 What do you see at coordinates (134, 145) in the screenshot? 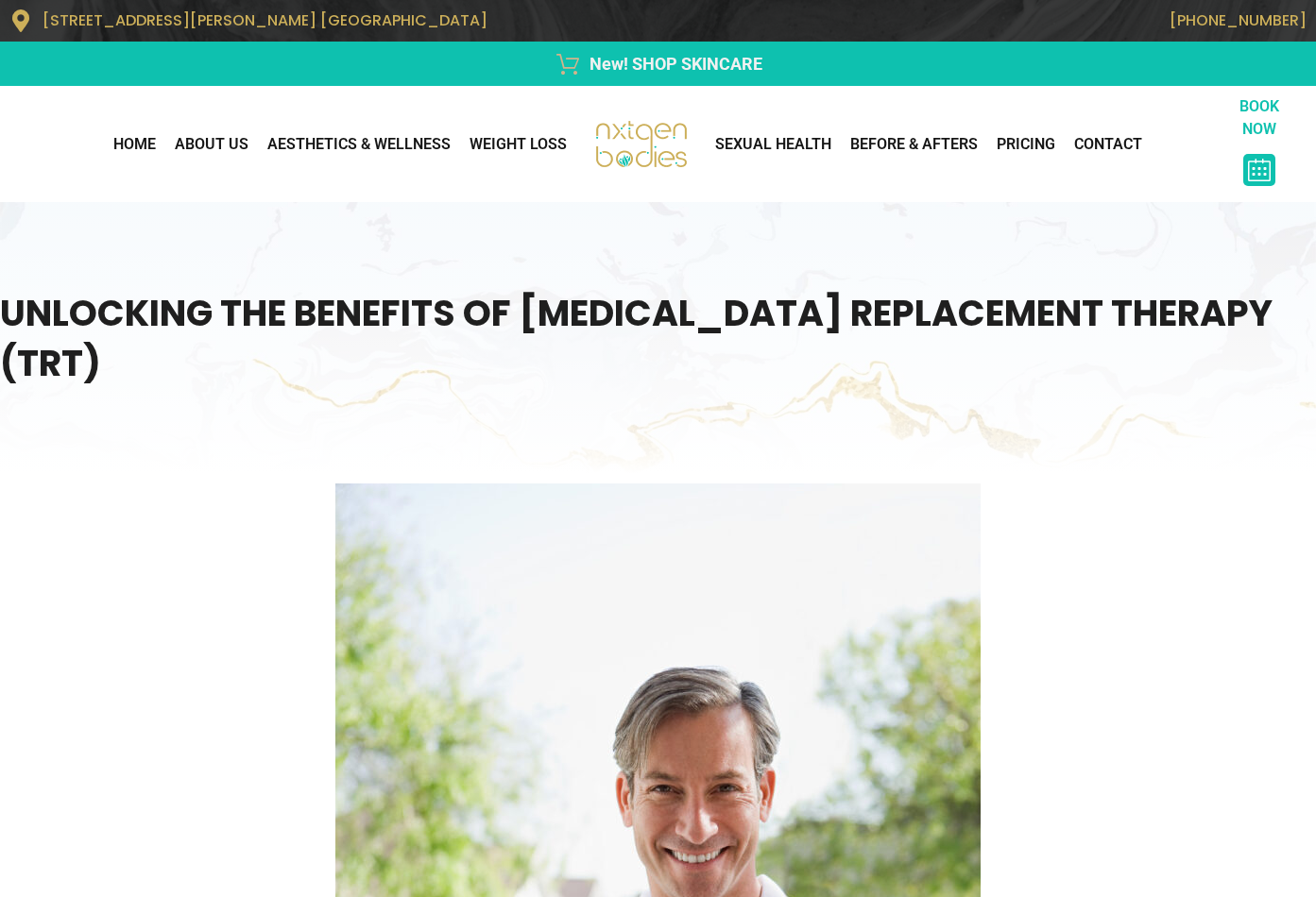
I see `a: Home` at bounding box center [134, 145].